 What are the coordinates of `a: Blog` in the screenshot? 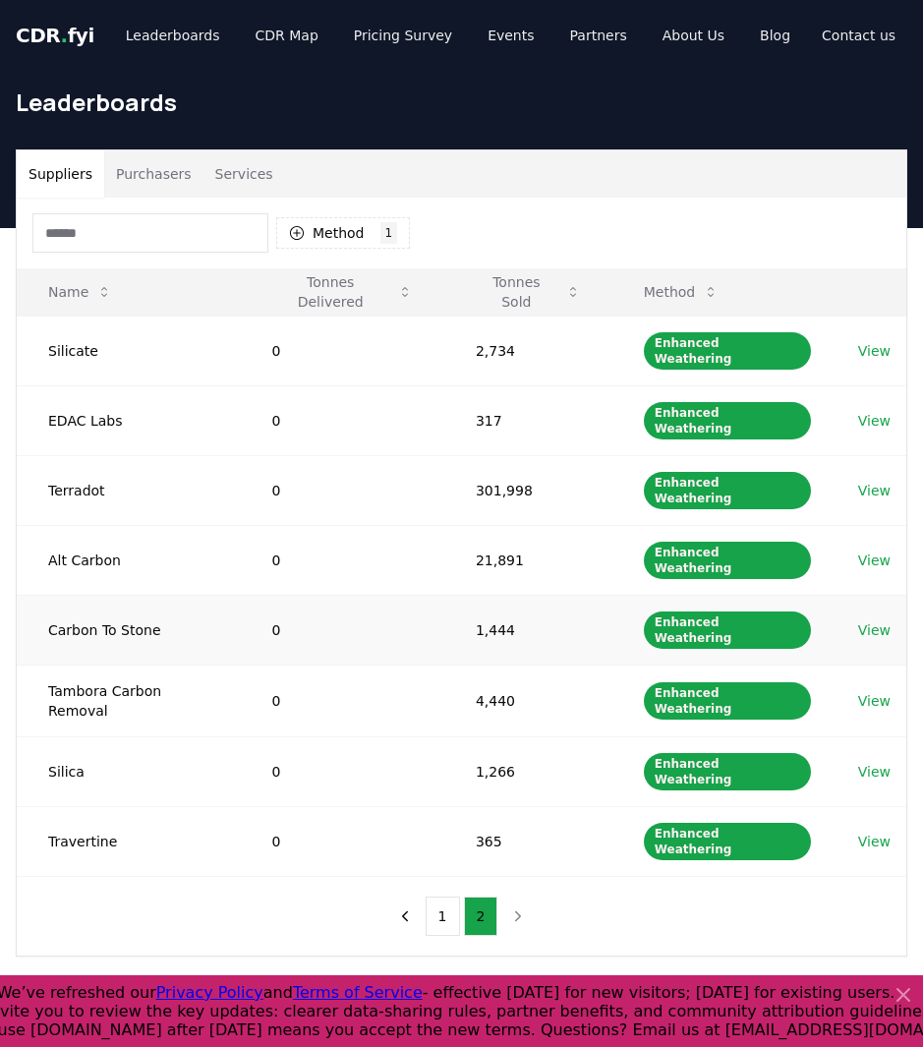 It's located at (775, 35).